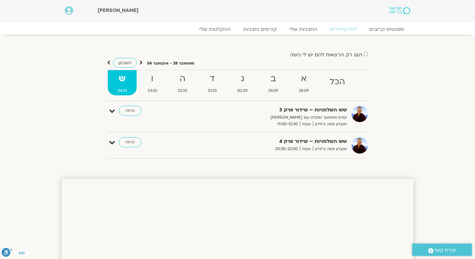 This screenshot has height=259, width=475. What do you see at coordinates (343, 29) in the screenshot?
I see `a: לוח שידורים` at bounding box center [343, 29].